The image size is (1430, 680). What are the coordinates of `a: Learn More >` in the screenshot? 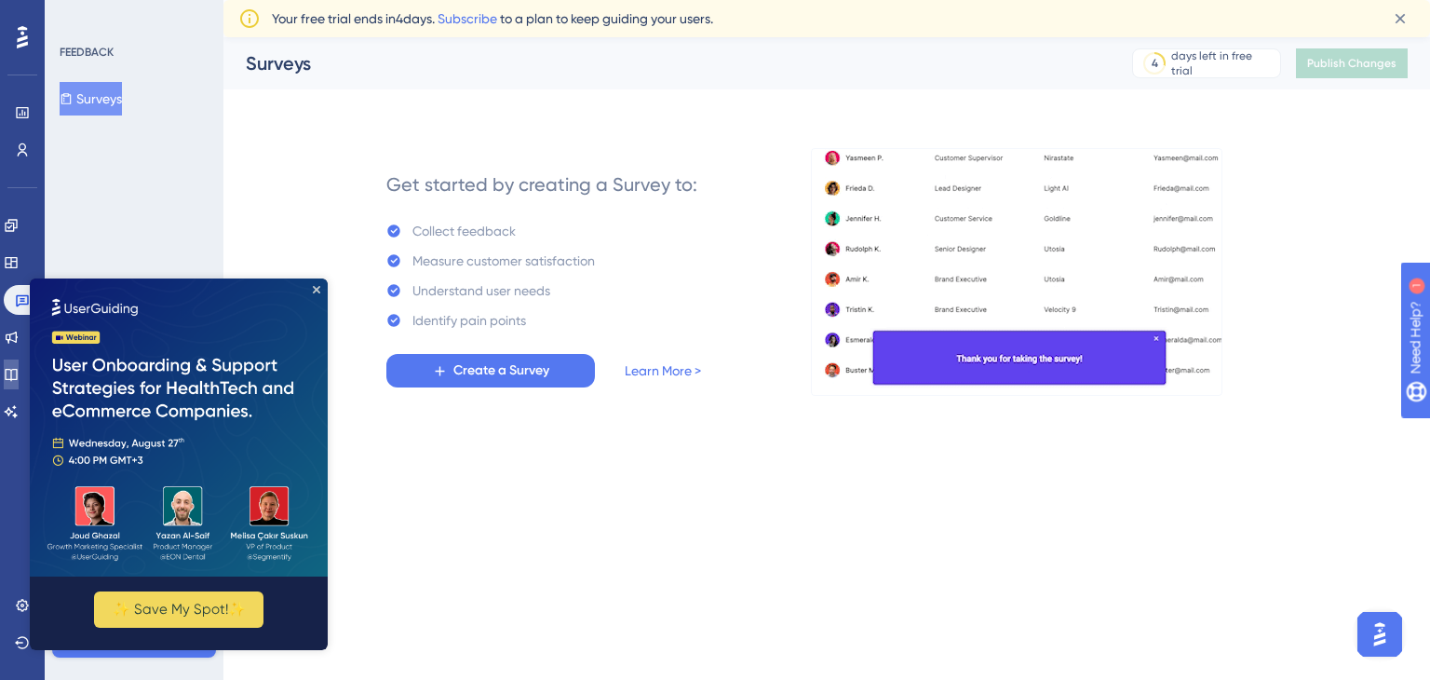 It's located at (663, 371).